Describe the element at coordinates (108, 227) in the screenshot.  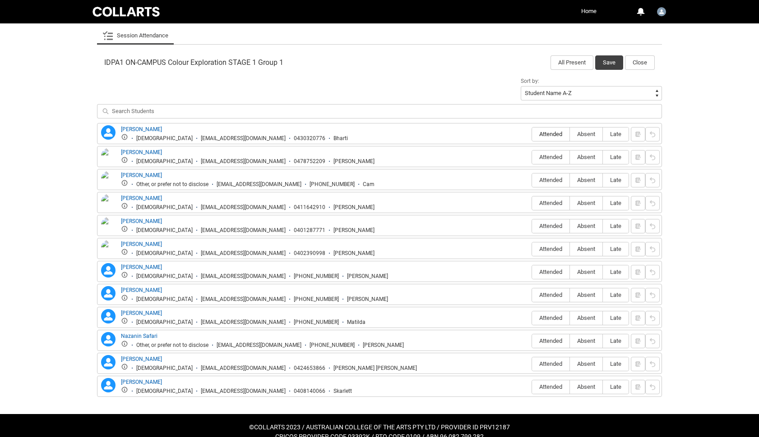
I see `img: James Arriaza` at that location.